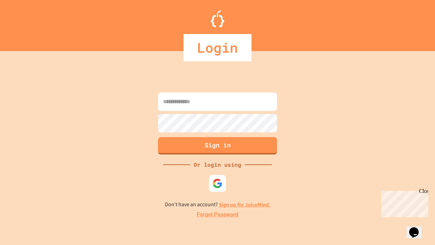 The height and width of the screenshot is (245, 435). Describe the element at coordinates (217, 183) in the screenshot. I see `img: google-icon.svg` at that location.